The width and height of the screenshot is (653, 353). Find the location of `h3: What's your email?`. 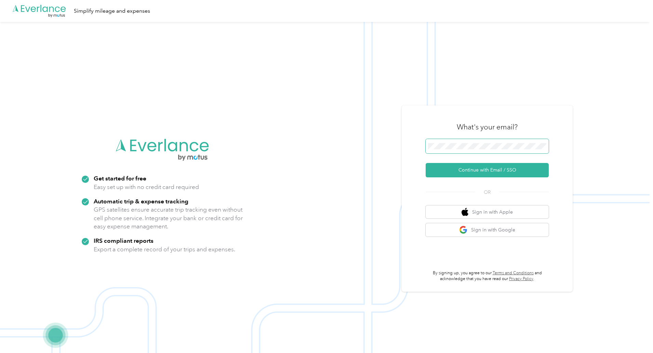

h3: What's your email? is located at coordinates (487, 127).